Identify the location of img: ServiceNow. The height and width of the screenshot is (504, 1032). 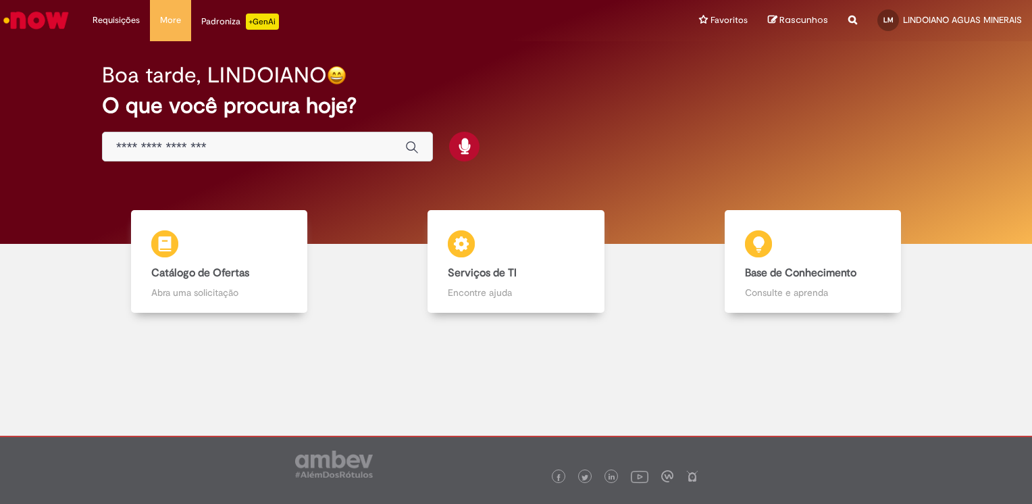
(36, 20).